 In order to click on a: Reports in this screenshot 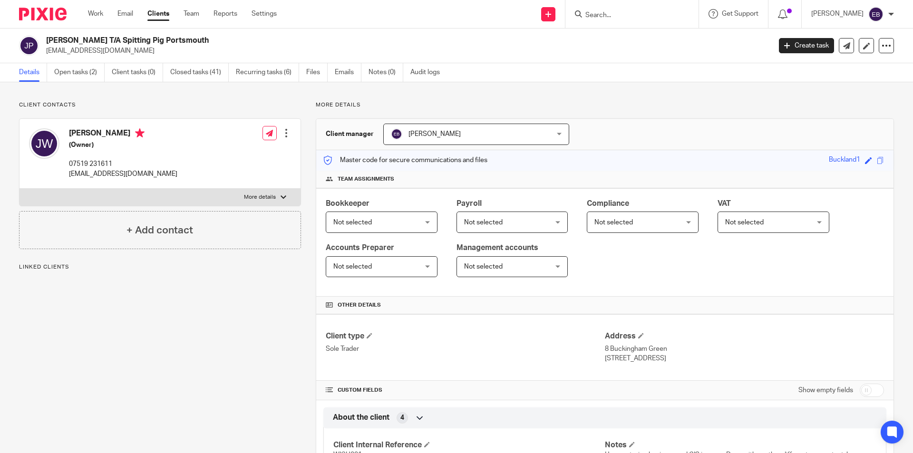, I will do `click(225, 14)`.